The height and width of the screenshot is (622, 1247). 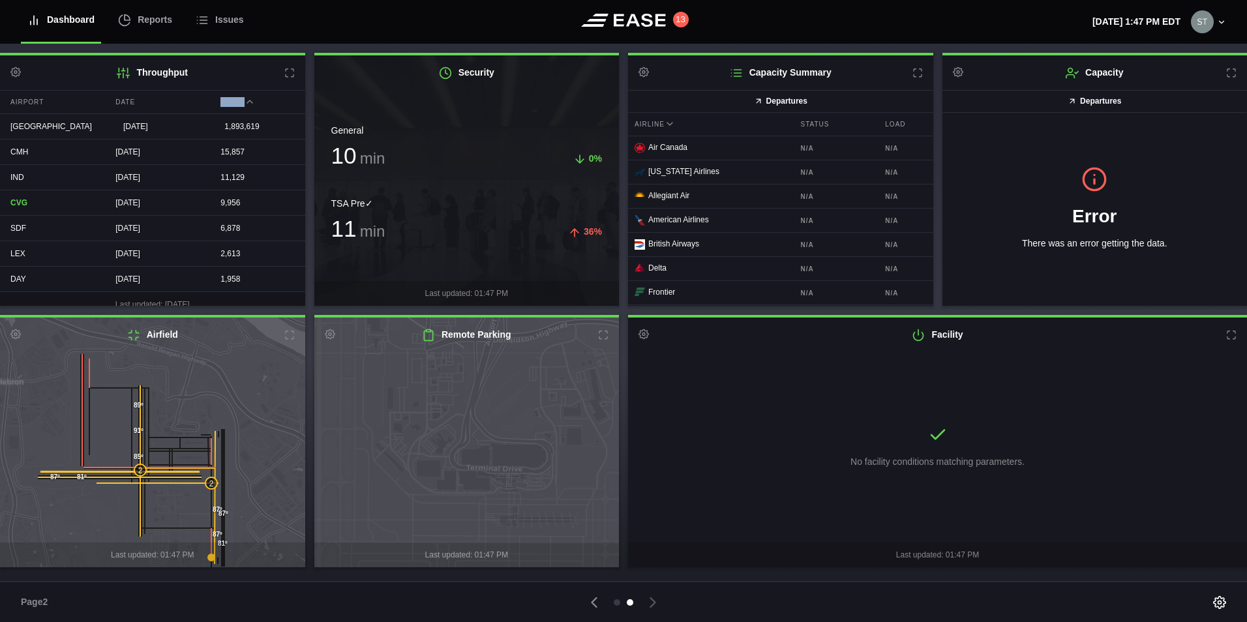 What do you see at coordinates (905, 124) in the screenshot?
I see `div: Load` at bounding box center [905, 124].